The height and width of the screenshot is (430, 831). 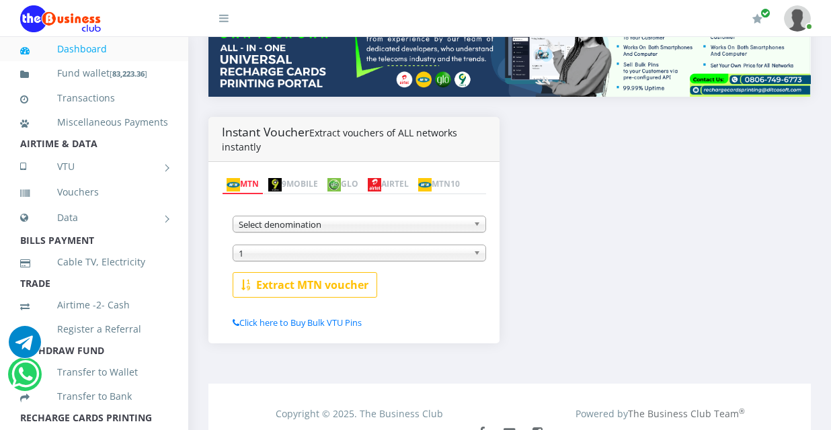 What do you see at coordinates (757, 19) in the screenshot?
I see `i: Renew/Upgrade Subscription` at bounding box center [757, 19].